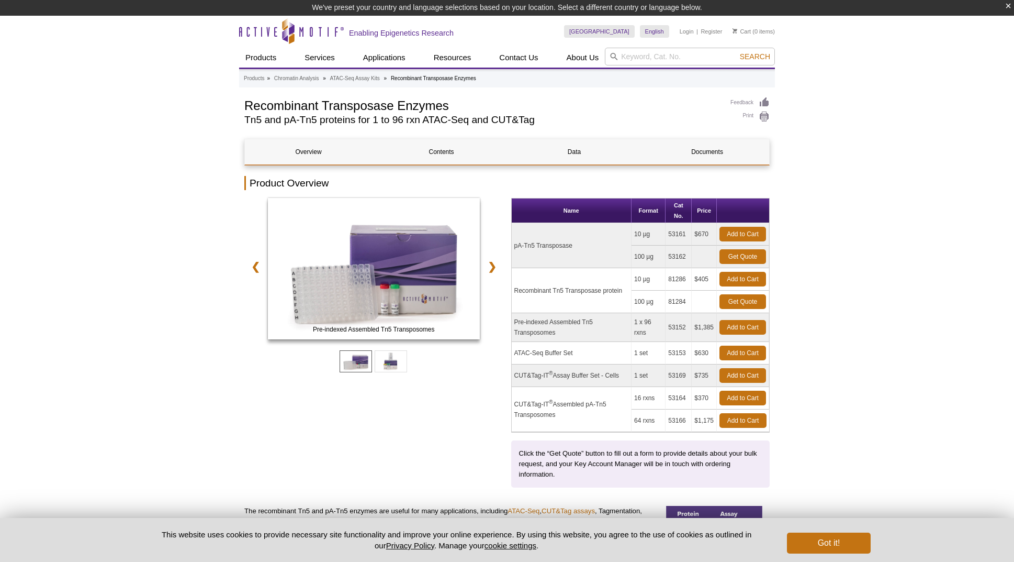 Image resolution: width=1014 pixels, height=562 pixels. Describe the element at coordinates (679, 327) in the screenshot. I see `td: 53152` at that location.